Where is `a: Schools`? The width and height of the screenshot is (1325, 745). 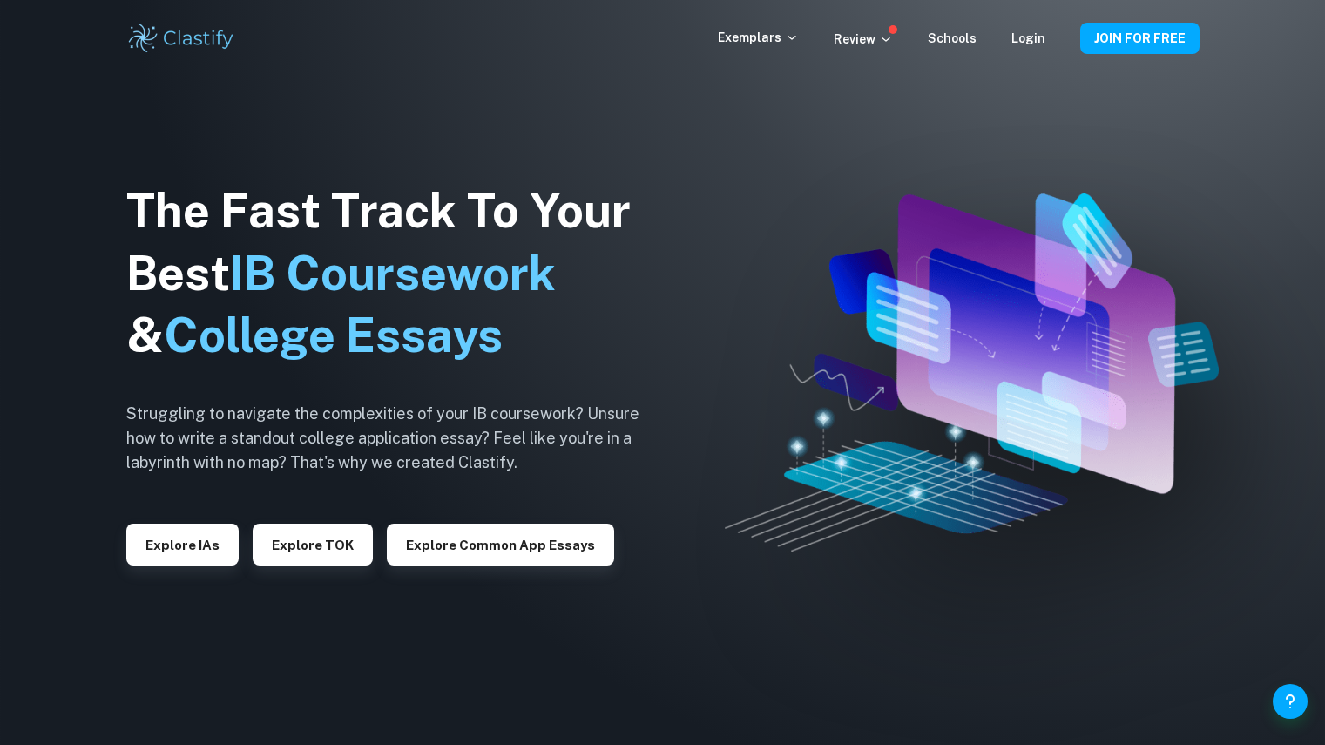
a: Schools is located at coordinates (952, 38).